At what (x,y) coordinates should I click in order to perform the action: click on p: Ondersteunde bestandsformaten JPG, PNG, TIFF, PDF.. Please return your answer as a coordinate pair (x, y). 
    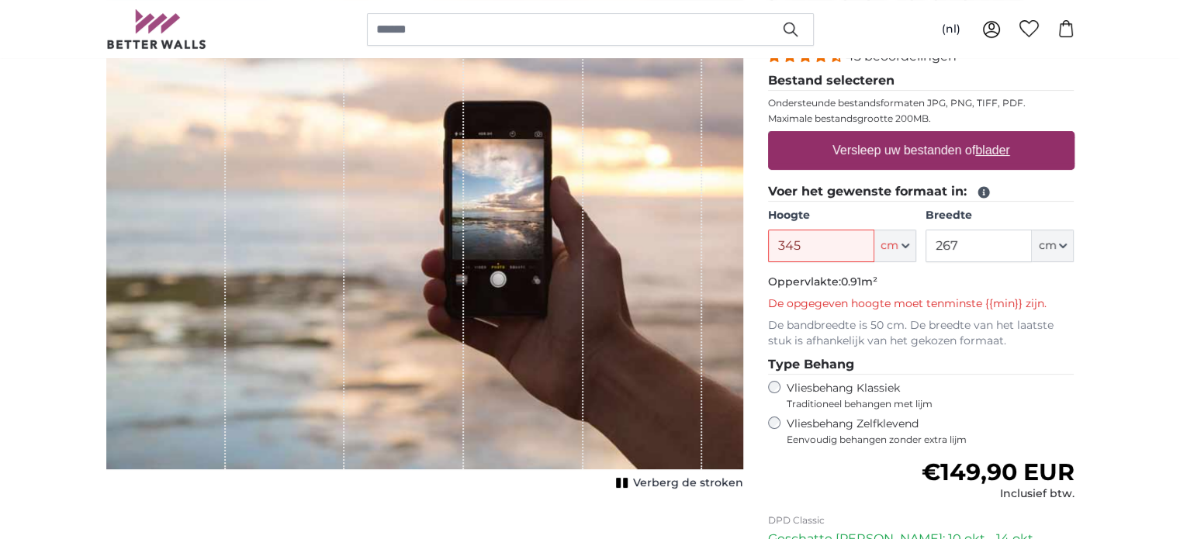
    Looking at the image, I should click on (921, 103).